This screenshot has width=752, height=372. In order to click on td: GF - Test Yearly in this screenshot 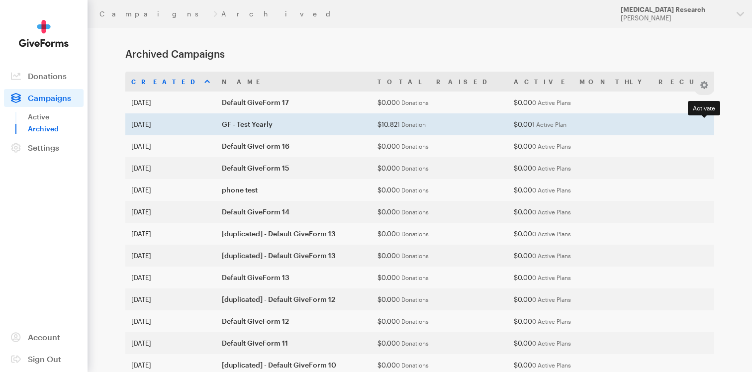, I will do `click(293, 124)`.